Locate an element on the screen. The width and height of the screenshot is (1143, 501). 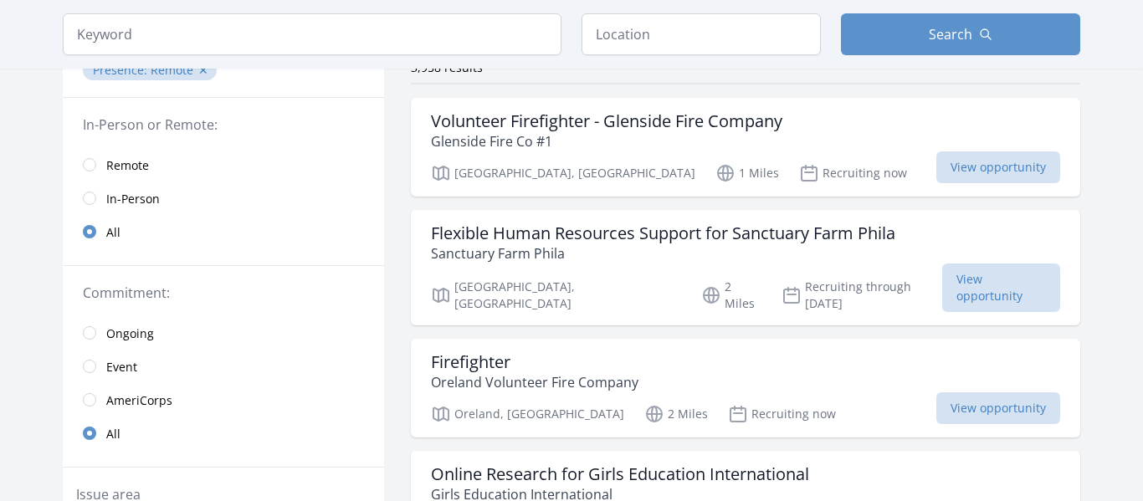
span: Search is located at coordinates (950, 34).